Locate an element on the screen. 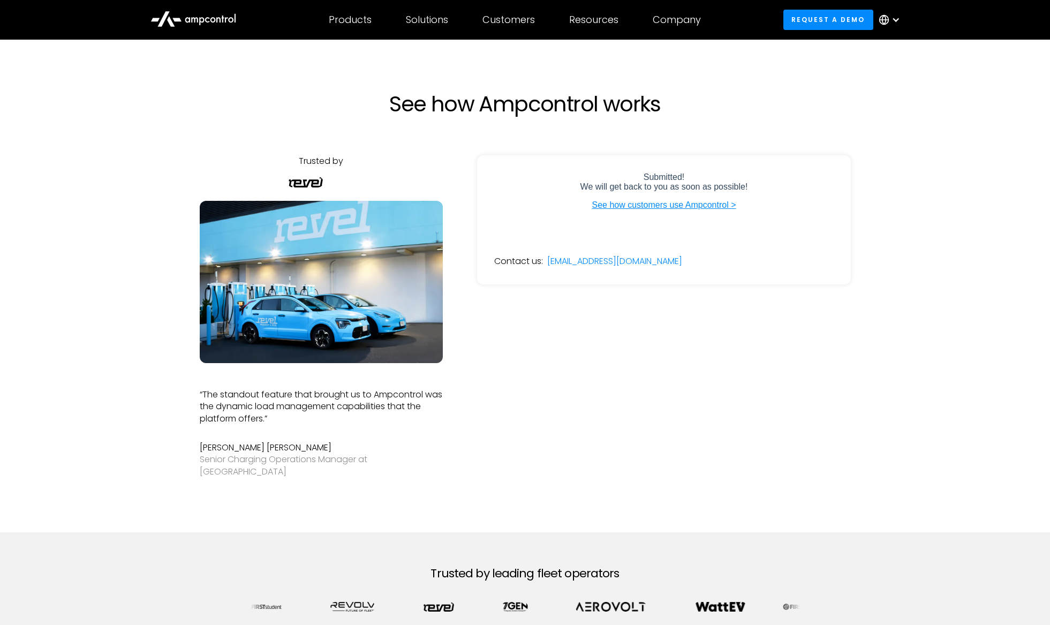 The height and width of the screenshot is (625, 1050). div: Customers is located at coordinates (509, 20).